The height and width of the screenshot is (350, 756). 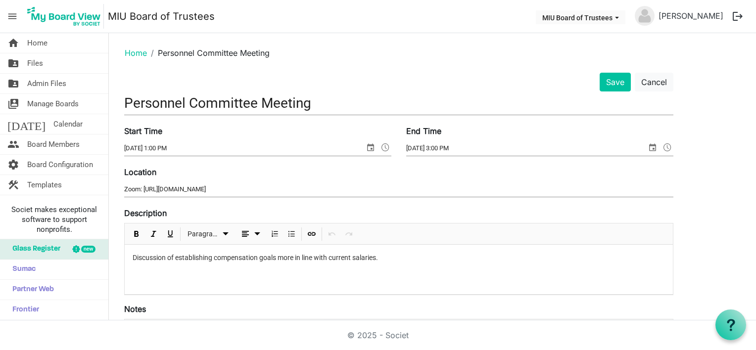 I want to click on span: menu, so click(x=12, y=16).